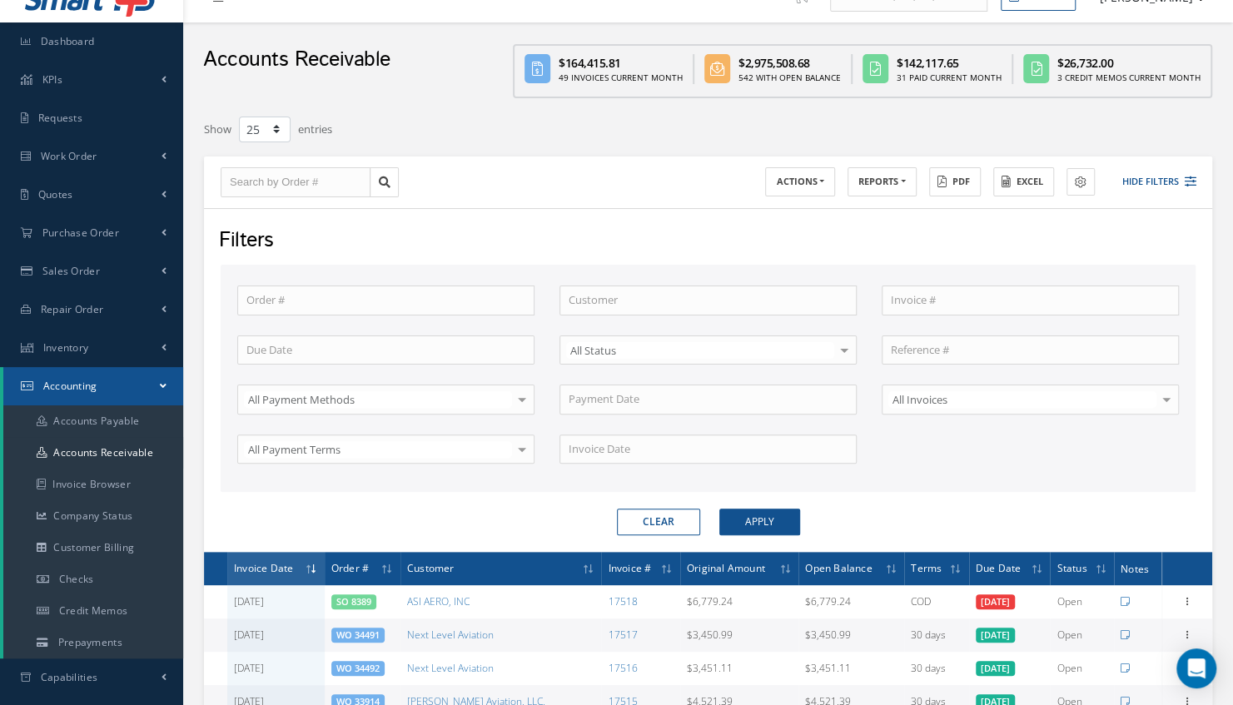 Image resolution: width=1233 pixels, height=705 pixels. I want to click on input: Reference #, so click(1030, 351).